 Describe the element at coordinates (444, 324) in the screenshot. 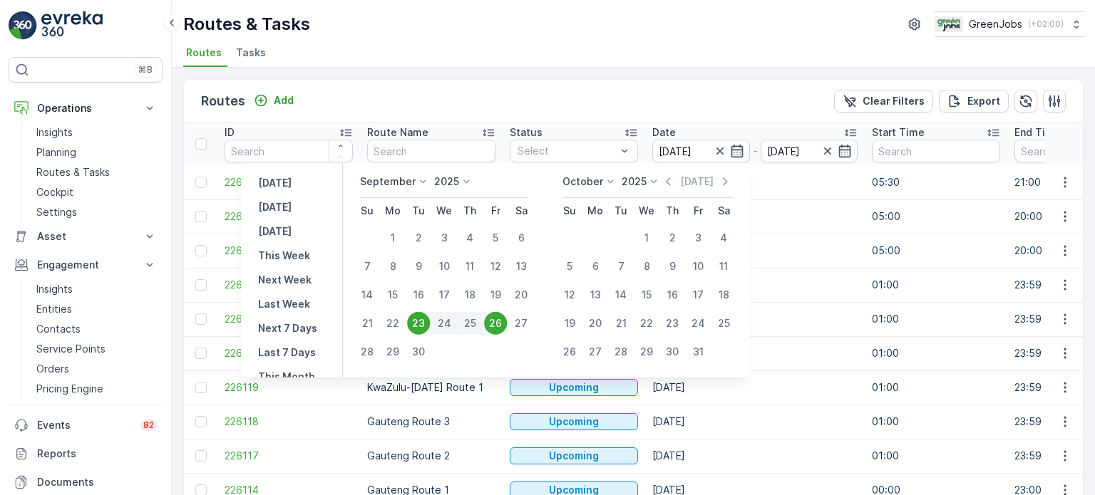

I see `div: 24` at that location.